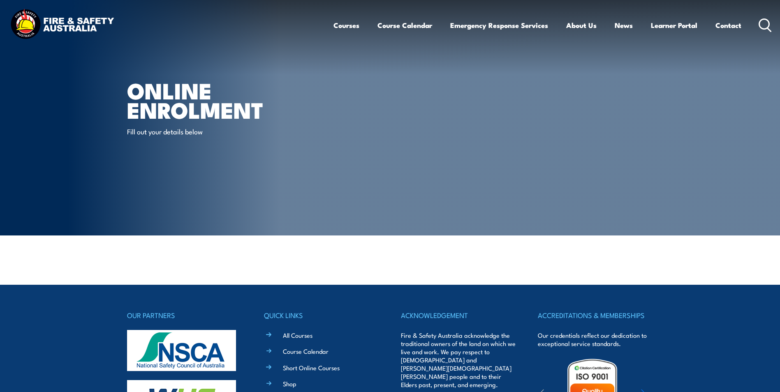 This screenshot has width=780, height=392. I want to click on p: Fill out your details below, so click(202, 131).